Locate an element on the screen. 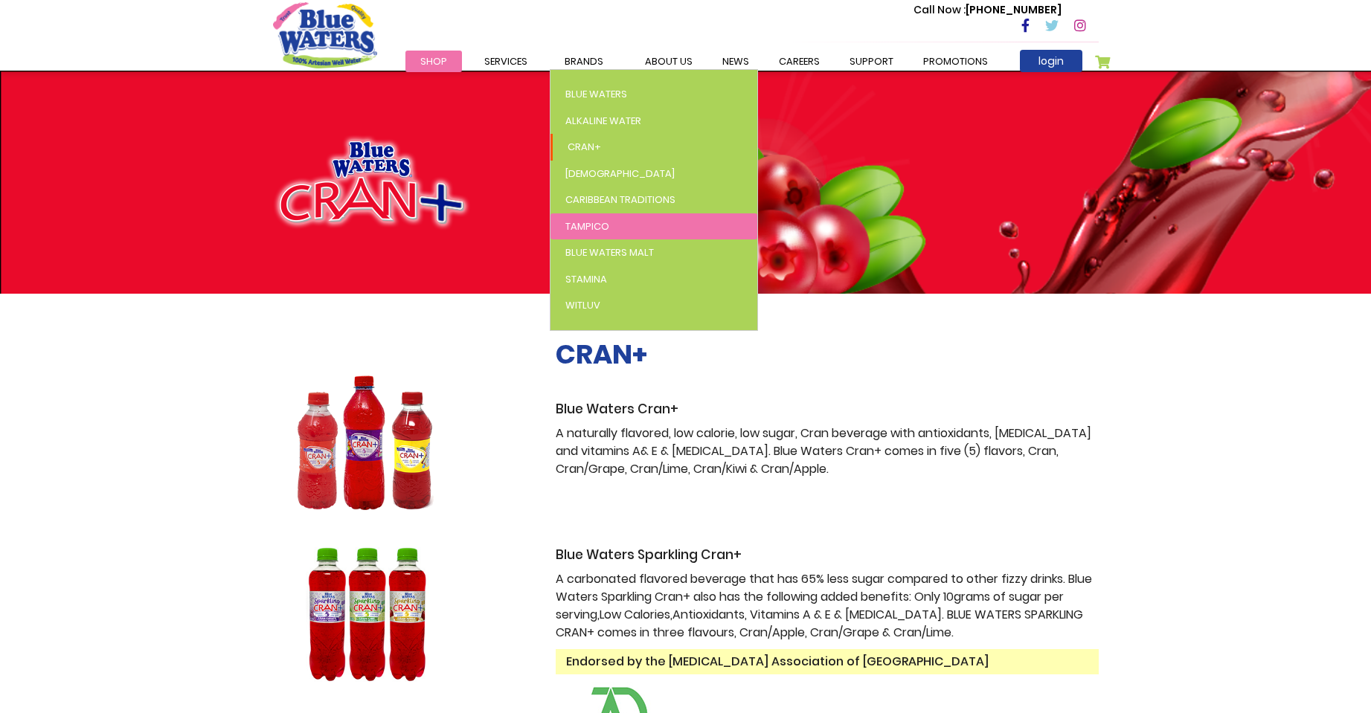 This screenshot has width=1371, height=713. a: News is located at coordinates (736, 61).